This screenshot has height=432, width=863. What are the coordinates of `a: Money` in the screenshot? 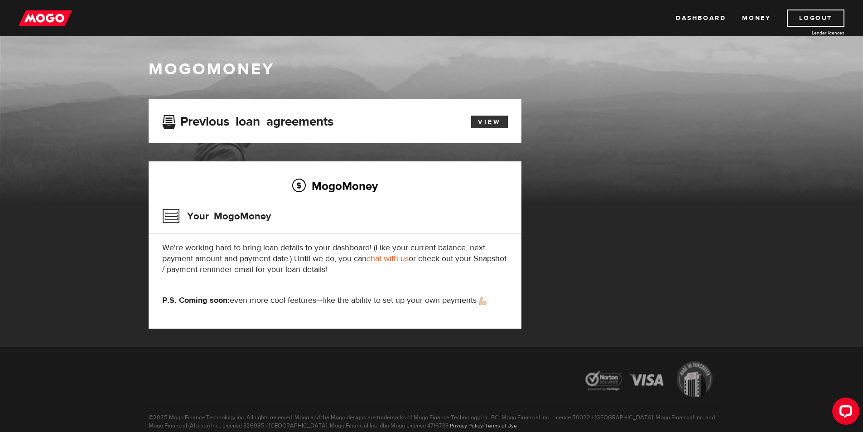 It's located at (756, 18).